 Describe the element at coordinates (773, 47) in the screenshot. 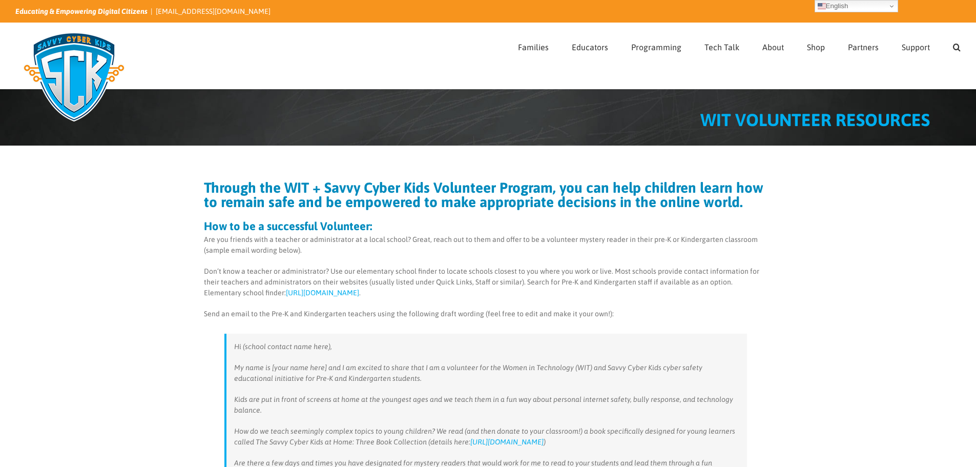

I see `span: About` at that location.